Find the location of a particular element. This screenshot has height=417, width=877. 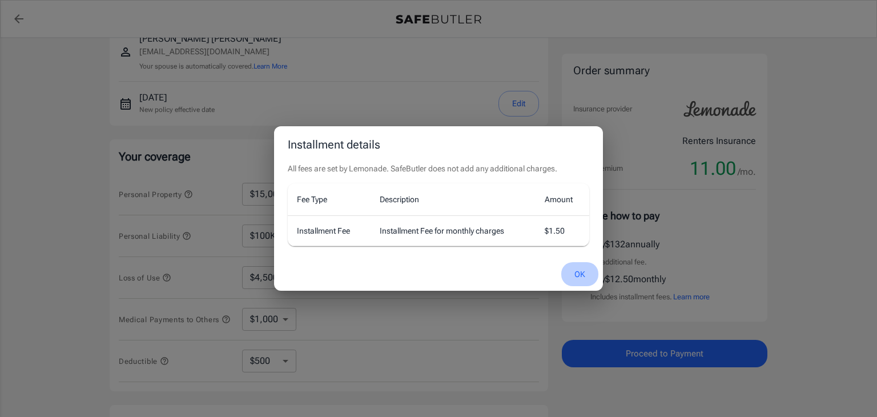

h2: Installment details is located at coordinates (438, 144).